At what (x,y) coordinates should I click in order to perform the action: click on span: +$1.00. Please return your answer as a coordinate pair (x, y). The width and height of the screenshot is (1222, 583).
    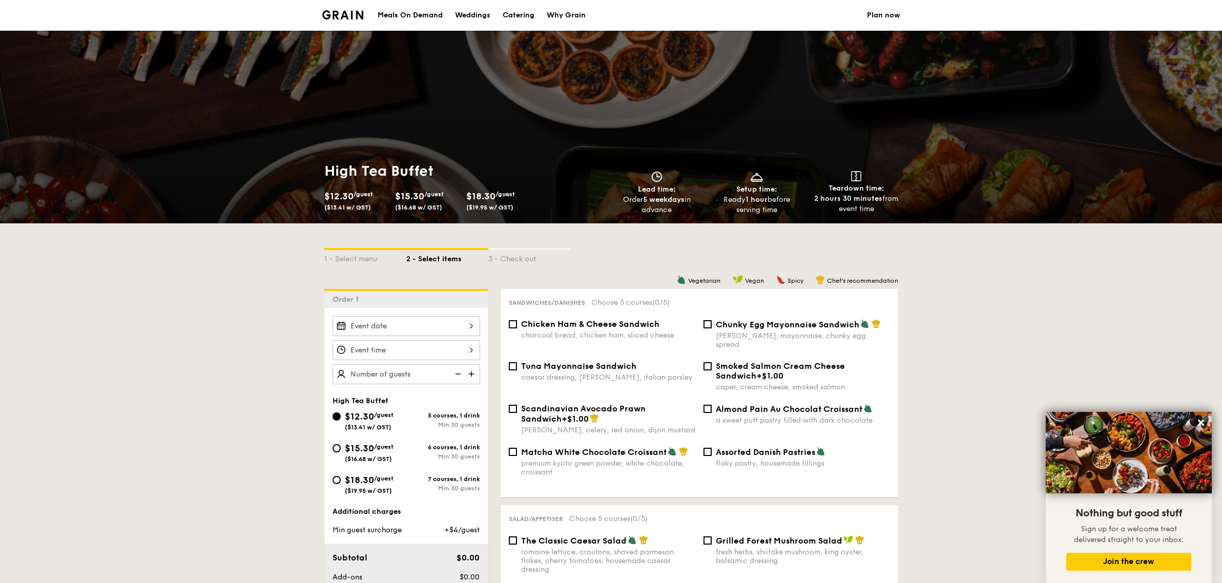
    Looking at the image, I should click on (769, 375).